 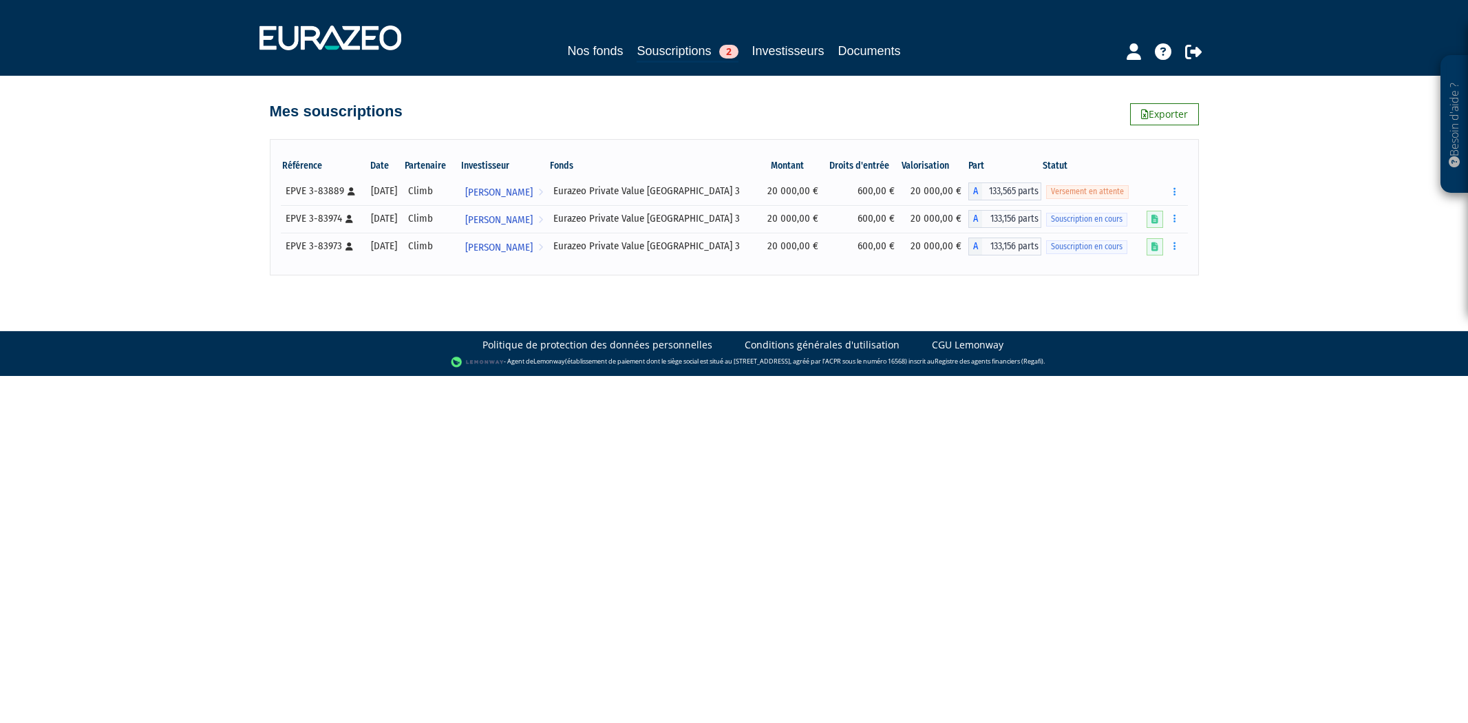 I want to click on span: 2, so click(x=729, y=52).